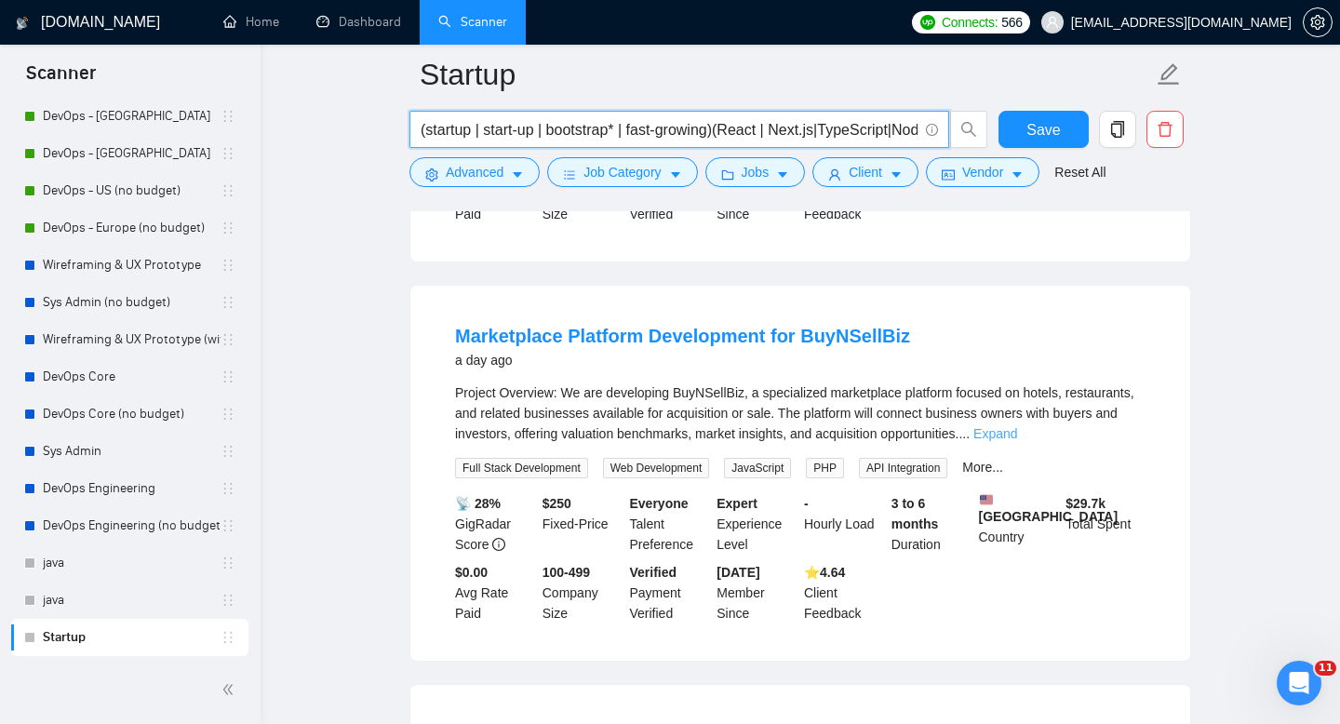 The width and height of the screenshot is (1340, 724). Describe the element at coordinates (1169, 74) in the screenshot. I see `span: edit` at that location.